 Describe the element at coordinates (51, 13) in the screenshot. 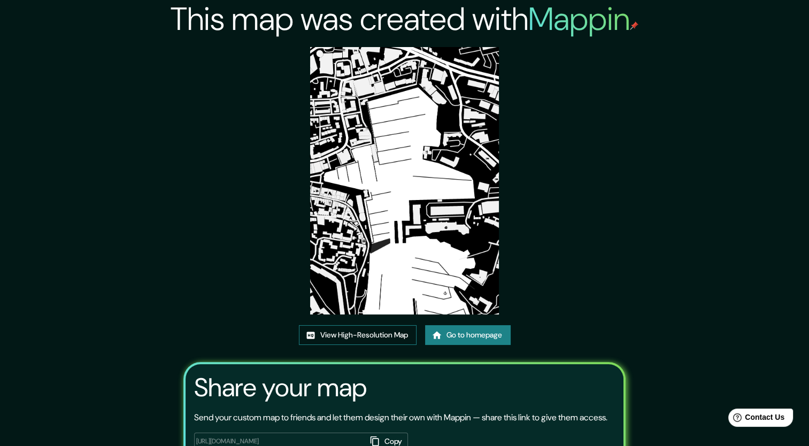

I see `span: Contact Us` at that location.